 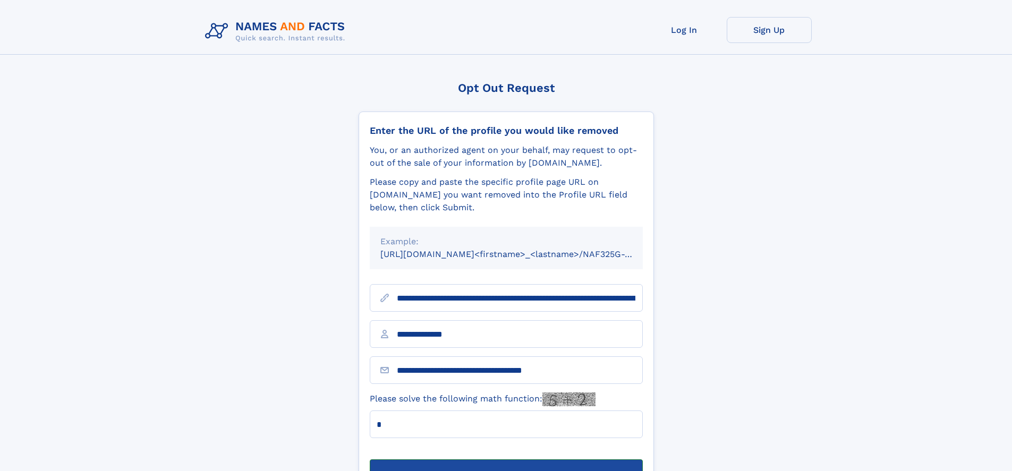 What do you see at coordinates (506, 157) in the screenshot?
I see `div: You, or an authorized agent on your behalf, may request to opt-out of the sale of your informatio...` at bounding box center [506, 157].